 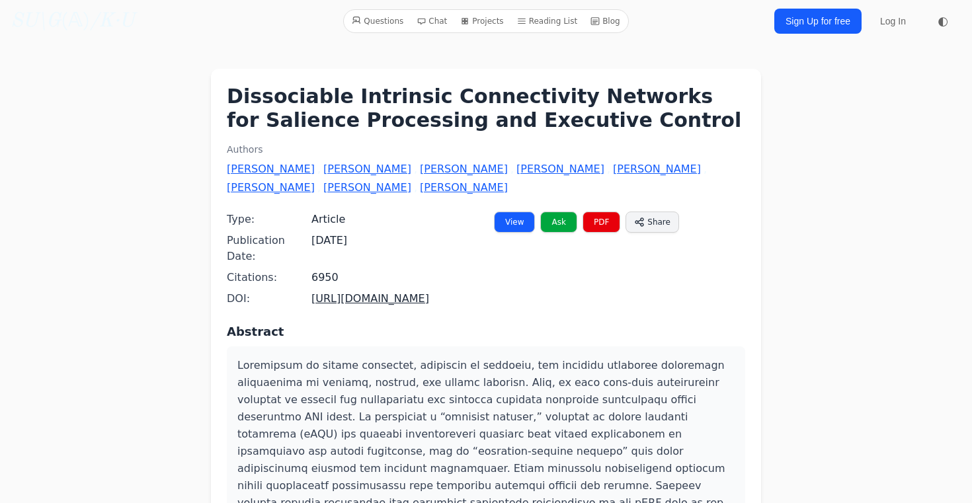 What do you see at coordinates (328, 220) in the screenshot?
I see `span: Article` at bounding box center [328, 220].